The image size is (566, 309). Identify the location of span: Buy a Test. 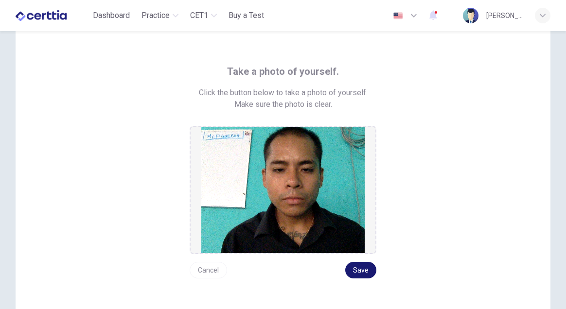
(246, 16).